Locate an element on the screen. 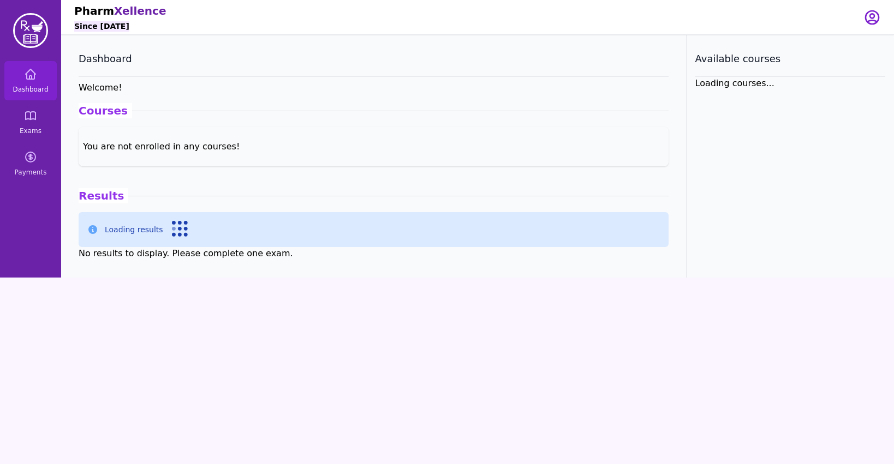 The image size is (894, 464). p: Loading results is located at coordinates (134, 230).